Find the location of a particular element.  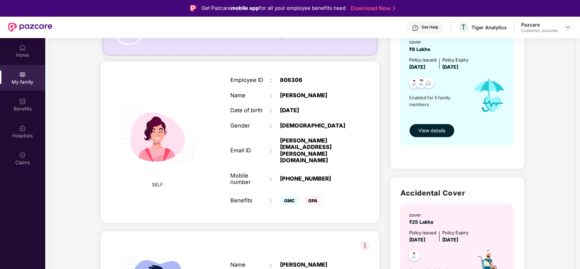

strong: mobile app is located at coordinates (245, 8).